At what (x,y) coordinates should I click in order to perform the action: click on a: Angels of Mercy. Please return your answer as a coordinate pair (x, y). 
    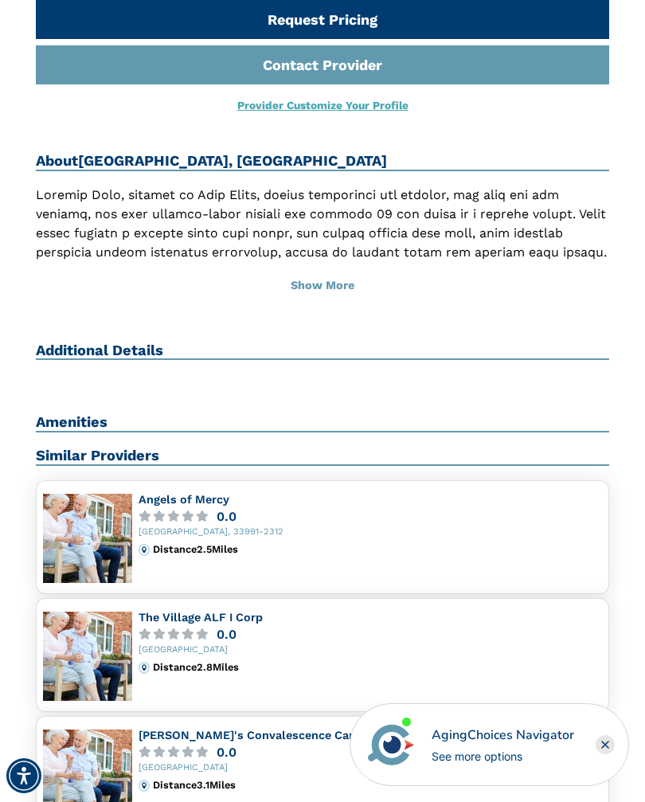
    Looking at the image, I should click on (184, 499).